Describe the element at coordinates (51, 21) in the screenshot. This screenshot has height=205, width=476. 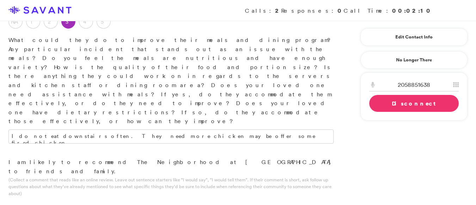
I see `label: 2` at that location.